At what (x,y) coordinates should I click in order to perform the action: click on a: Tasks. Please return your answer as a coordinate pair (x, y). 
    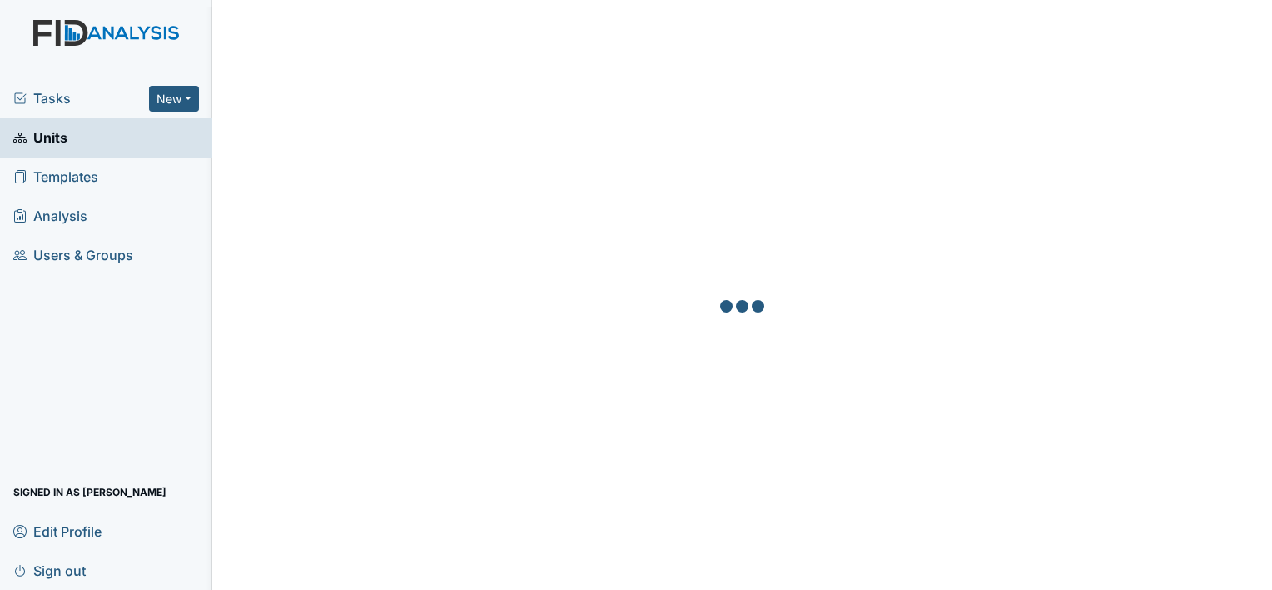
    Looking at the image, I should click on (81, 98).